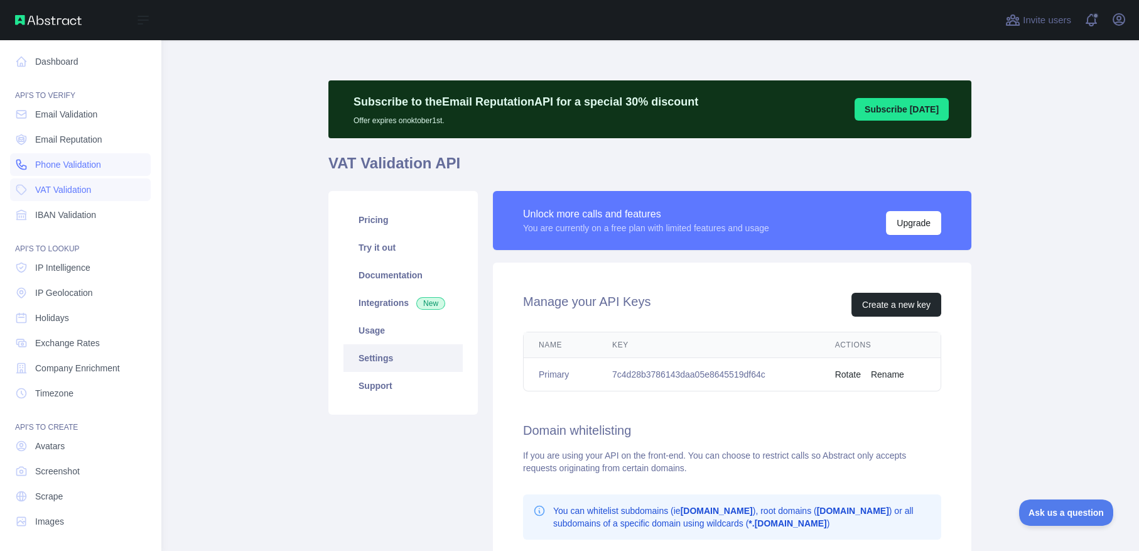 The width and height of the screenshot is (1139, 551). What do you see at coordinates (560, 345) in the screenshot?
I see `th: Name` at bounding box center [560, 345].